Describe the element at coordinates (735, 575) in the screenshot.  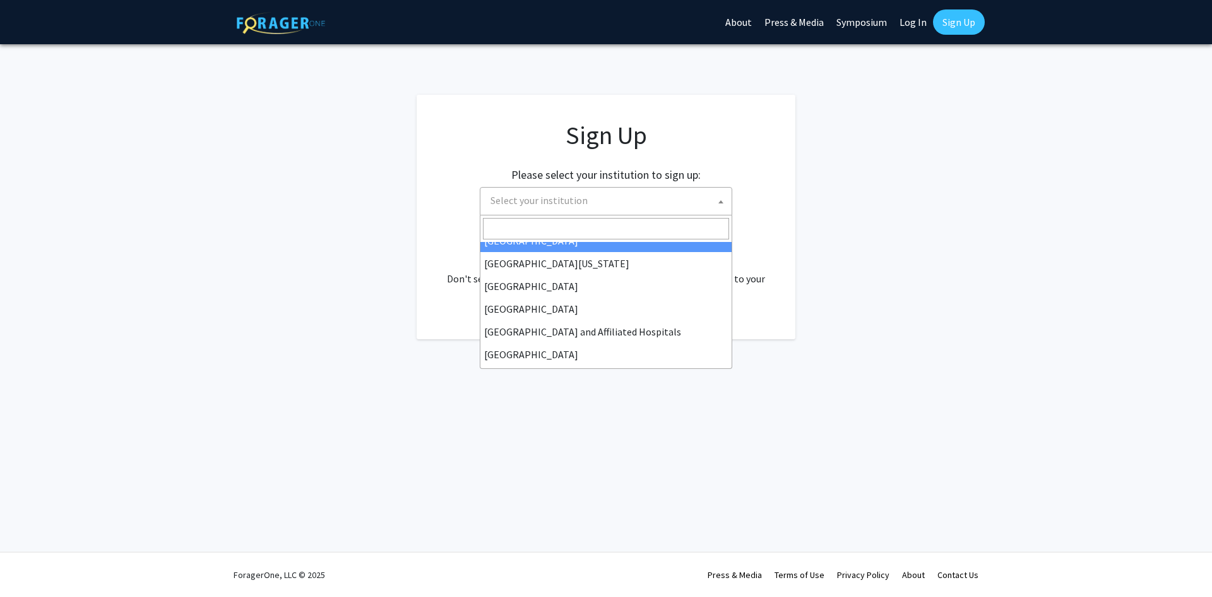
I see `a: Press & Media` at that location.